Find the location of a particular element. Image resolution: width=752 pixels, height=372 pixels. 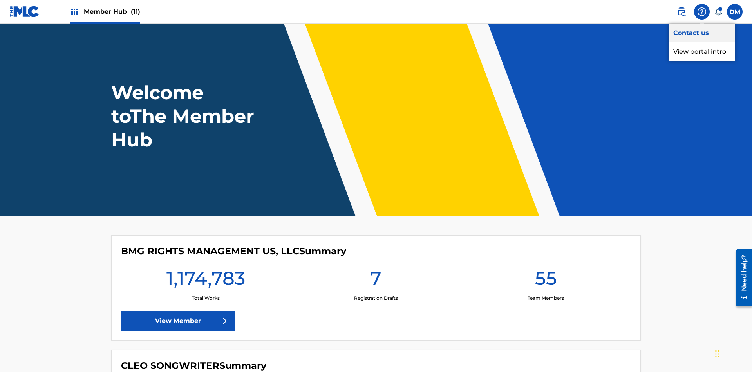

div: Help is located at coordinates (702, 12).